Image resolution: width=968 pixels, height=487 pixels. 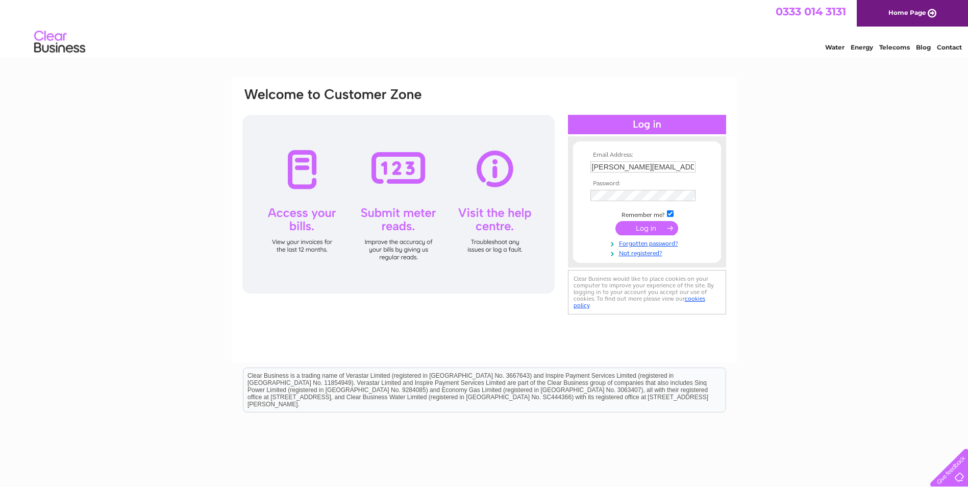 I want to click on a: cookies policy, so click(x=639, y=302).